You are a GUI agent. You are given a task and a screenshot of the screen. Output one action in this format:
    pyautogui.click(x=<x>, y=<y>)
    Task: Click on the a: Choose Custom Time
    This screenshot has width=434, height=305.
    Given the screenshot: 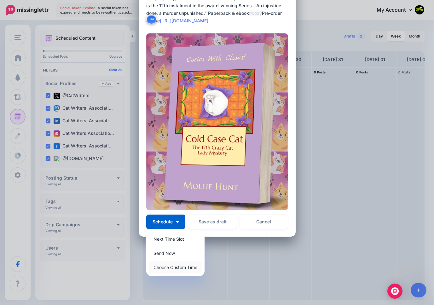 What is the action you would take?
    pyautogui.click(x=175, y=267)
    